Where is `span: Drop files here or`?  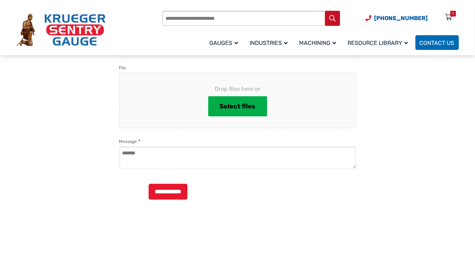
span: Drop files here or is located at coordinates (238, 89).